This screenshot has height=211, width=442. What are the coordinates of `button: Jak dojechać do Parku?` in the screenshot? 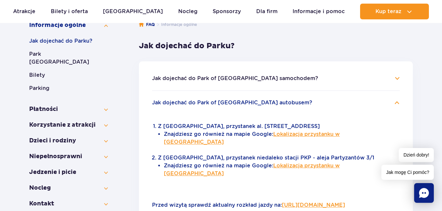 It's located at (69, 41).